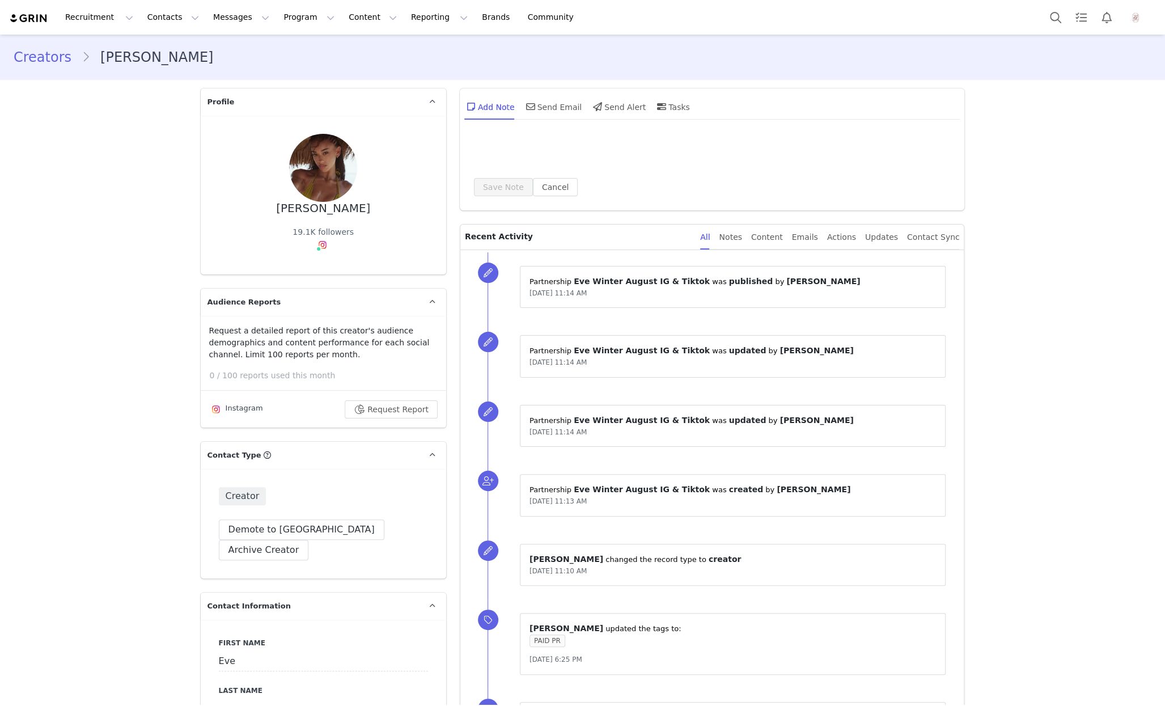  What do you see at coordinates (733, 559) in the screenshot?
I see `p: ⁨ ⁩ changed the record type to ⁨ ⁩` at bounding box center [733, 559].